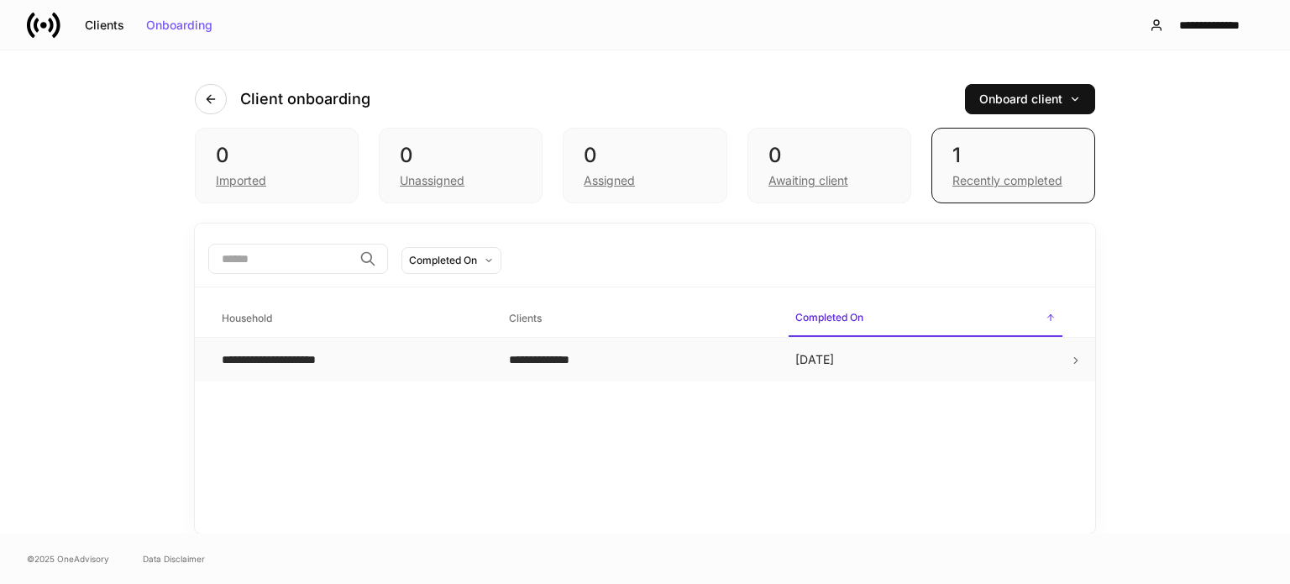 Image resolution: width=1290 pixels, height=584 pixels. I want to click on span: © 2025 OneAdvisory, so click(68, 559).